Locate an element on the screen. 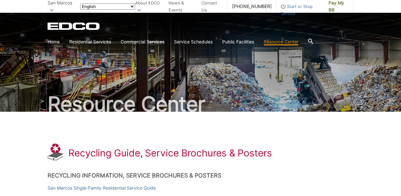 The width and height of the screenshot is (401, 196). h2: Recycling Information, Service Brochures & Posters is located at coordinates (200, 175).